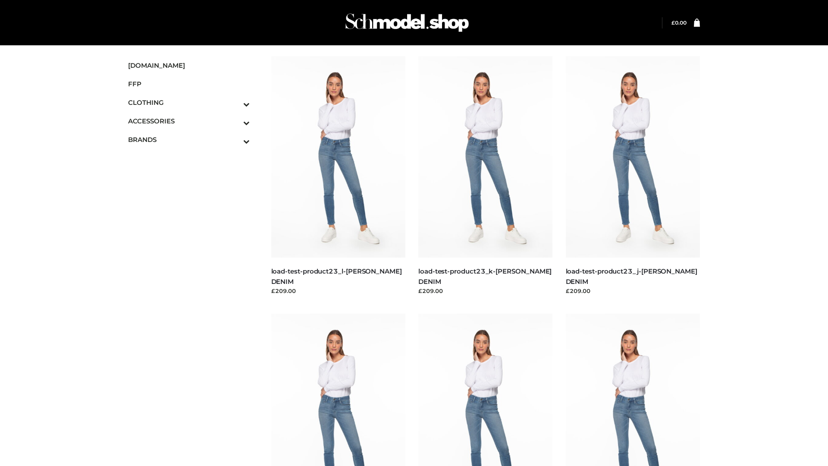  Describe the element at coordinates (407, 22) in the screenshot. I see `img: Schmodel Admin 964` at that location.